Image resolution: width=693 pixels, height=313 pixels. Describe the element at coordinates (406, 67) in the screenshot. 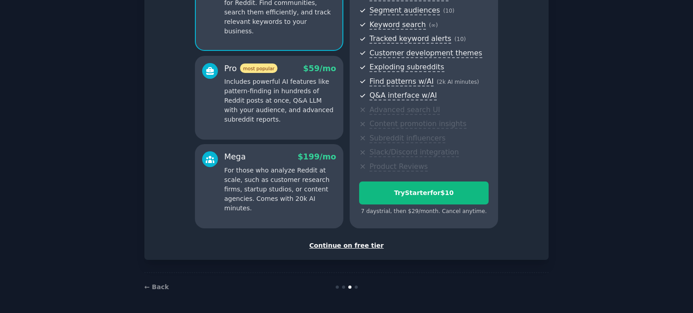

I see `span: Exploding subreddits` at that location.